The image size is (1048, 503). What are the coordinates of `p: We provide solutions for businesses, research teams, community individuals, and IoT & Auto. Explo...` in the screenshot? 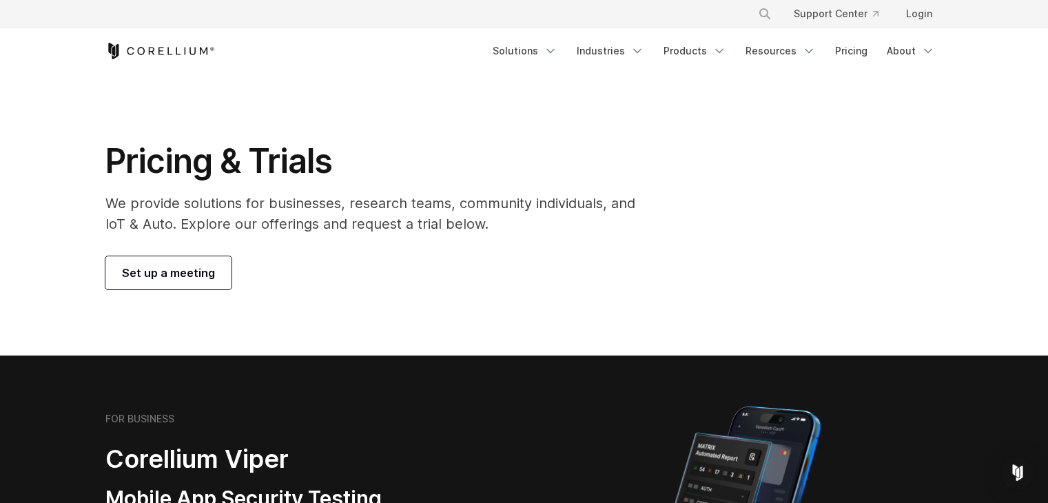 It's located at (380, 214).